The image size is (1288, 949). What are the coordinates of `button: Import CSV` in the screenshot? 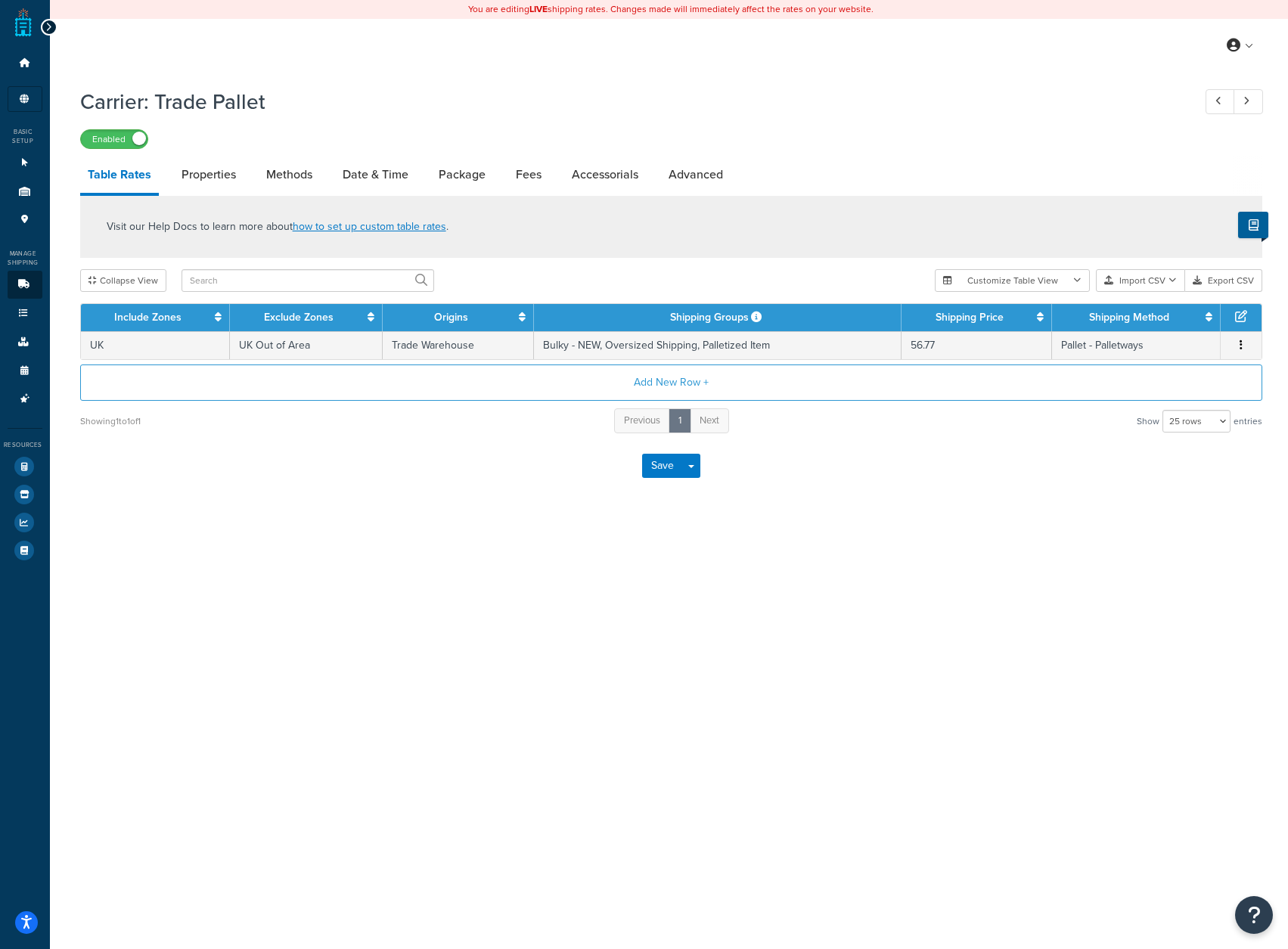 It's located at (1140, 281).